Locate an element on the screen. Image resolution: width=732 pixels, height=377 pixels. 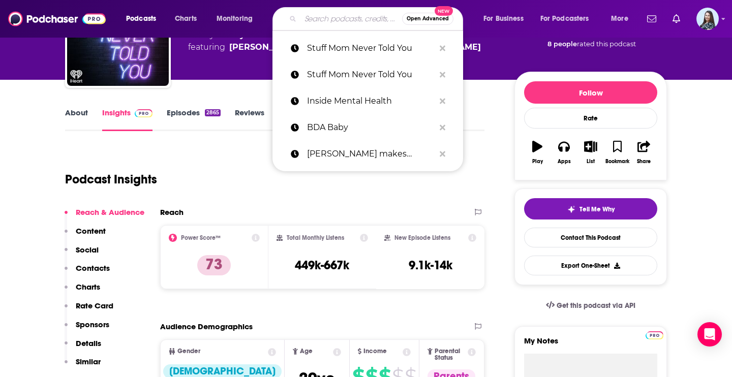
button: Rate Card is located at coordinates (89, 310).